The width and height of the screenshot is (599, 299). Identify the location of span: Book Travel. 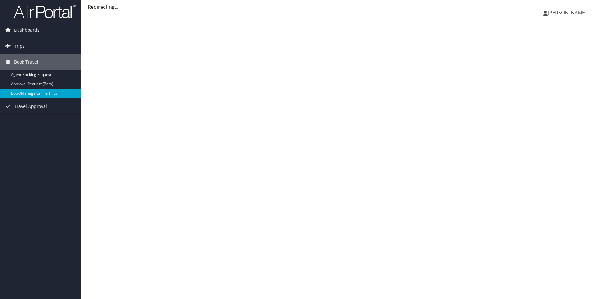
(26, 62).